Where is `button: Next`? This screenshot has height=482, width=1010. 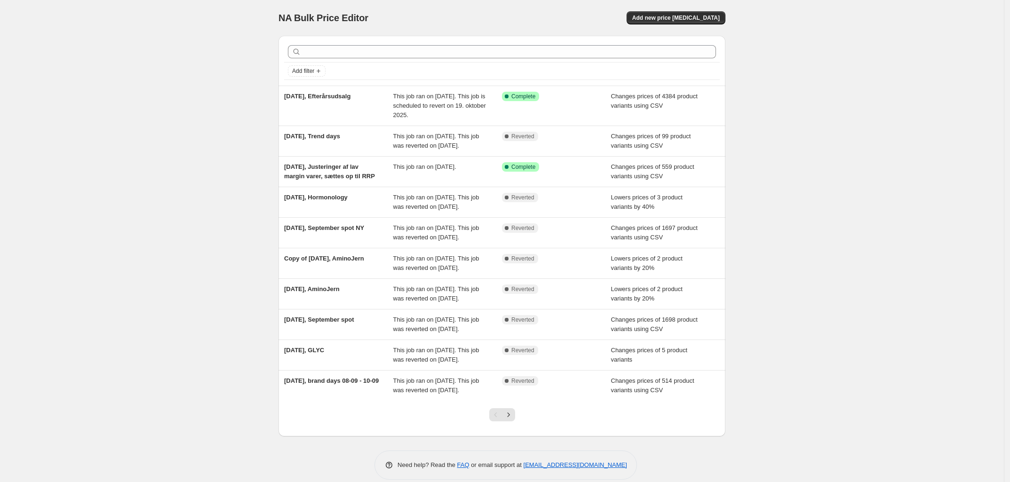 button: Next is located at coordinates (508, 415).